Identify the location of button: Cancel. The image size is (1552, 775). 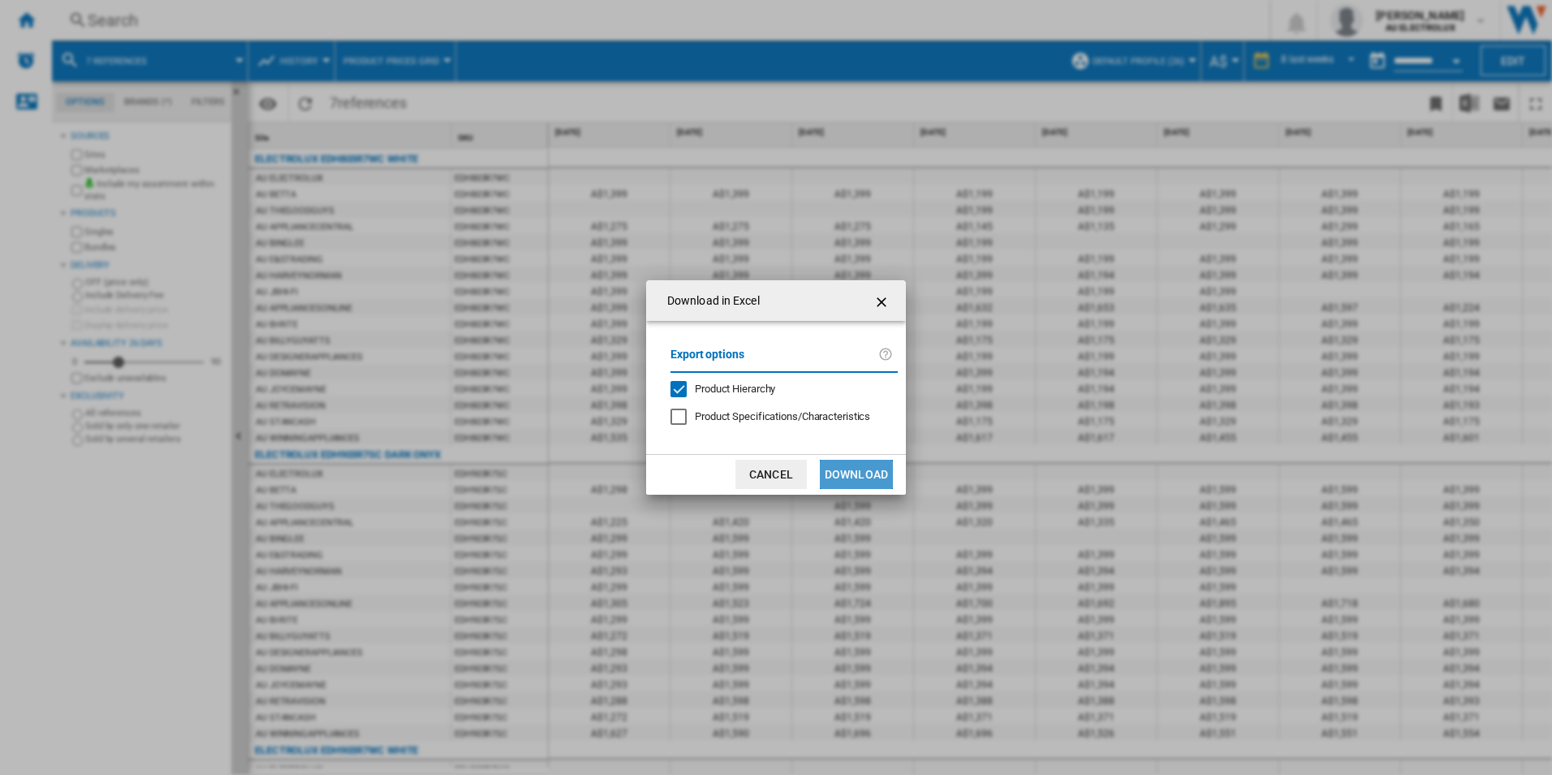
(771, 474).